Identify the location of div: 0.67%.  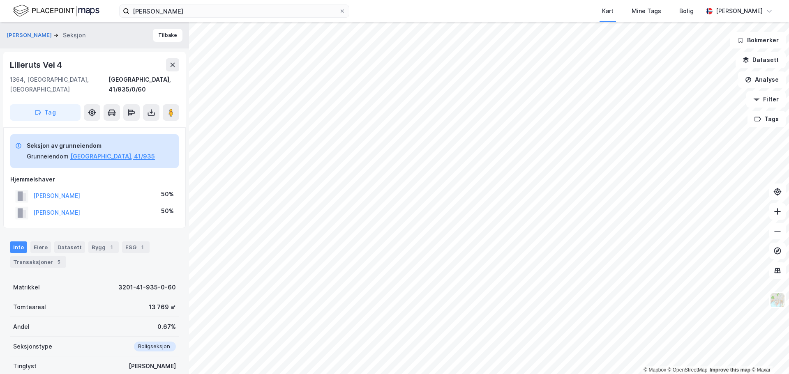
(166, 327).